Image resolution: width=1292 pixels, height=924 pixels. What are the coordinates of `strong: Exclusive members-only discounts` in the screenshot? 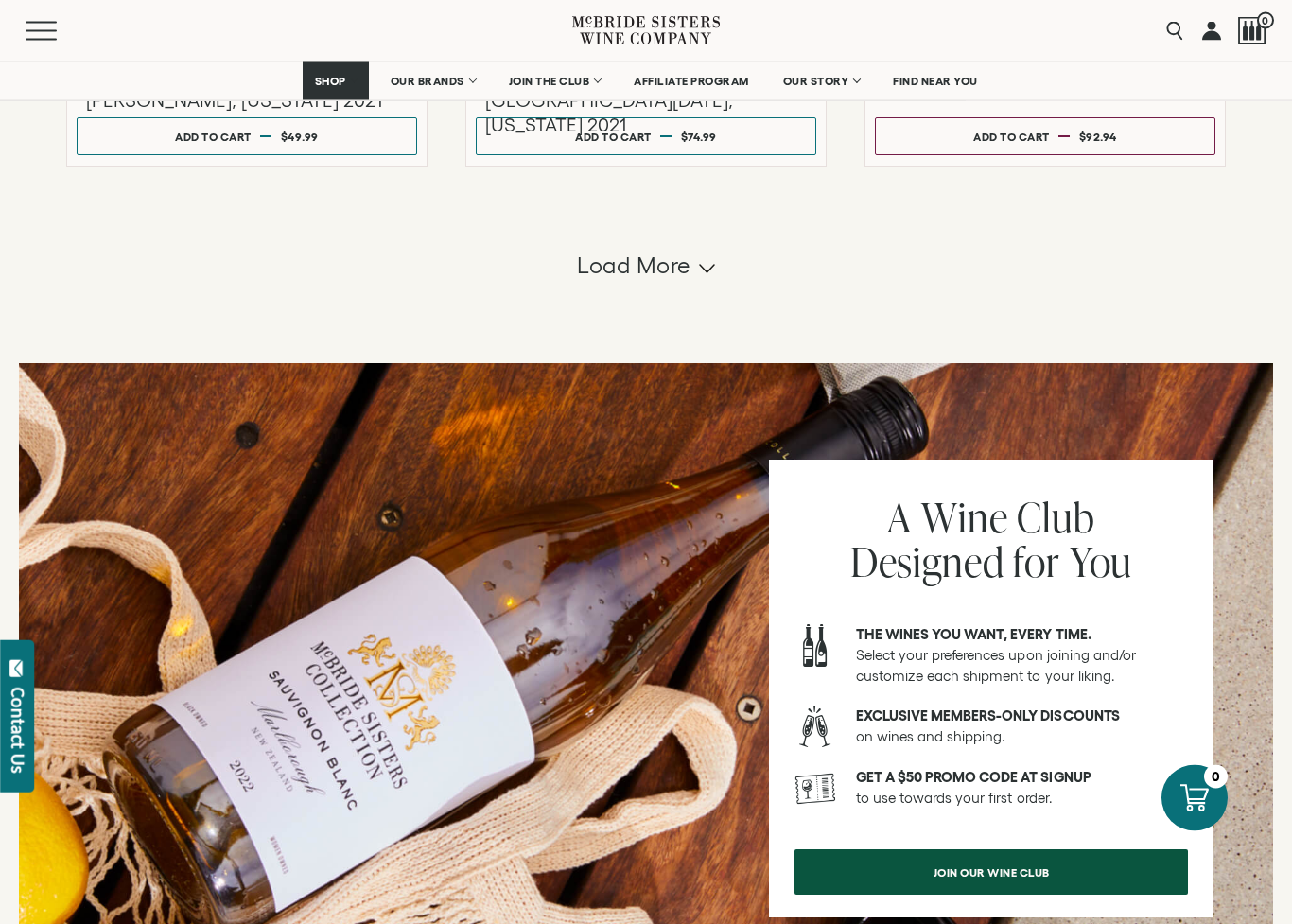 It's located at (987, 716).